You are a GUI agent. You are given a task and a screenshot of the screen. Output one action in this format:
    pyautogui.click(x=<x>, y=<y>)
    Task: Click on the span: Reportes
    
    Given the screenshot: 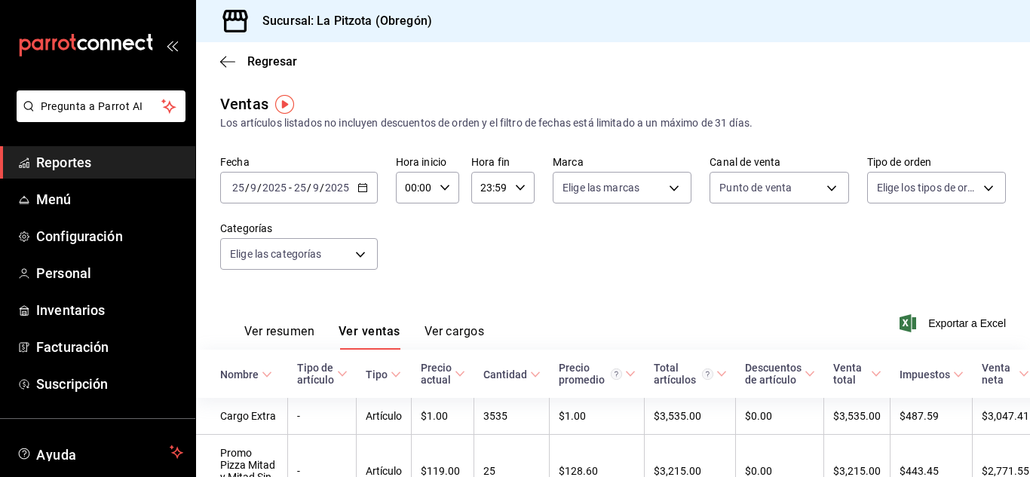 What is the action you would take?
    pyautogui.click(x=109, y=162)
    